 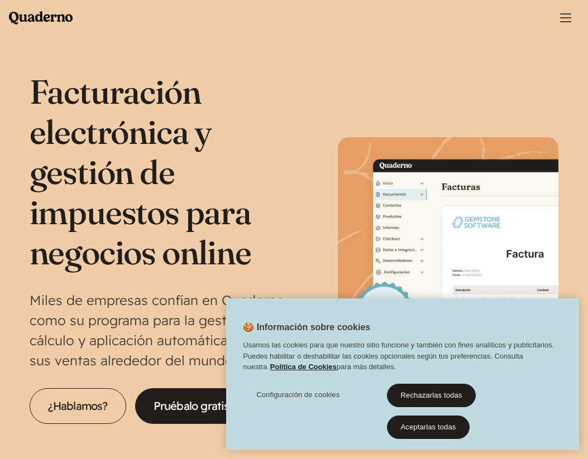 What do you see at coordinates (78, 406) in the screenshot?
I see `a: ¿Hablamos?` at bounding box center [78, 406].